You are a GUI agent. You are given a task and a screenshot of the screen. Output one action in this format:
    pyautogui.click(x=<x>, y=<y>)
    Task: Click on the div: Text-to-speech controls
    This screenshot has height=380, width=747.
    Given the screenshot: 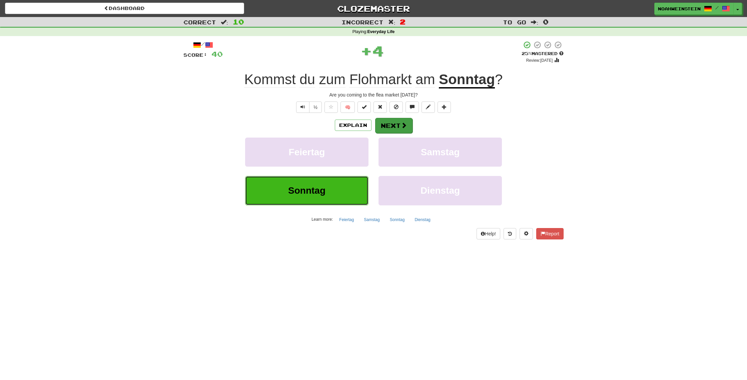 What is the action you would take?
    pyautogui.click(x=308, y=107)
    